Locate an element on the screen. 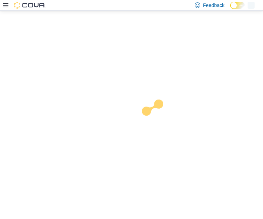 This screenshot has height=219, width=263. span: Dark Mode is located at coordinates (230, 9).